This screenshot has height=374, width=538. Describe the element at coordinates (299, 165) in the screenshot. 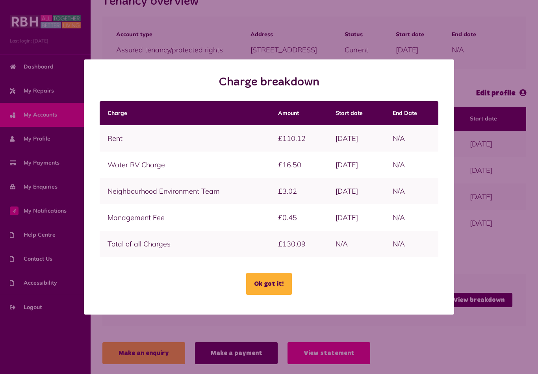

I see `td: £16.50` at that location.